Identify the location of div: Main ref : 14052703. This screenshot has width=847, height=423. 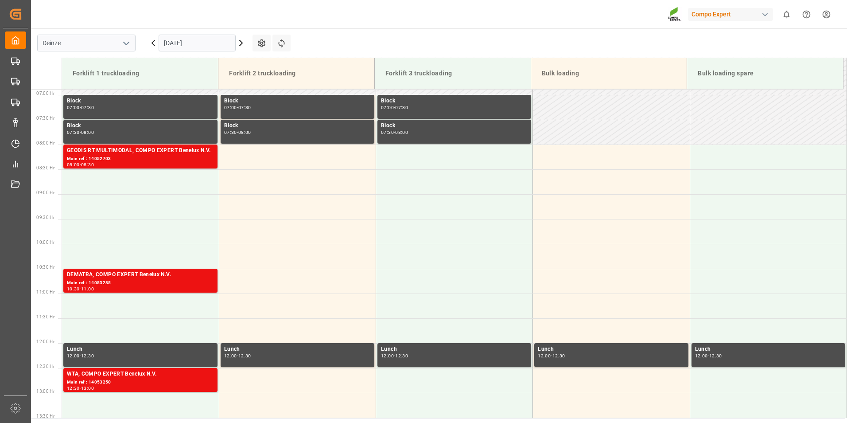
(140, 159).